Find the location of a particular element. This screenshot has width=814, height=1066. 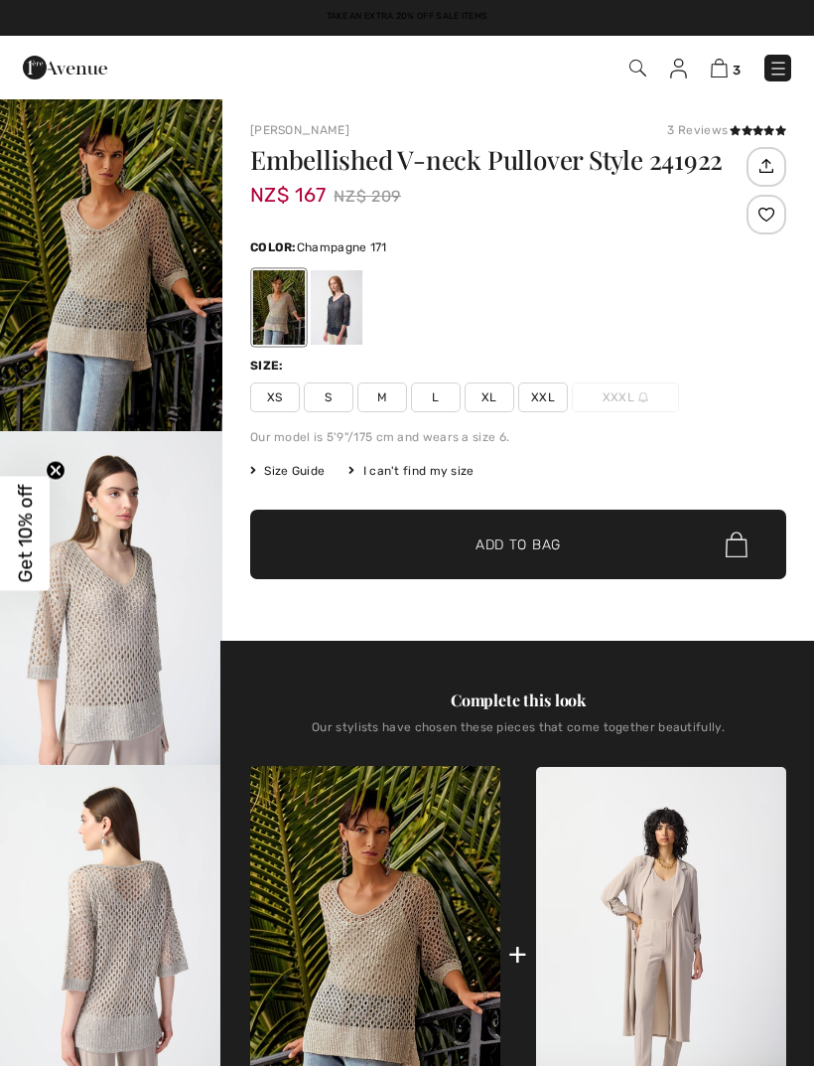

a: 1ère Avenue is located at coordinates (65, 66).